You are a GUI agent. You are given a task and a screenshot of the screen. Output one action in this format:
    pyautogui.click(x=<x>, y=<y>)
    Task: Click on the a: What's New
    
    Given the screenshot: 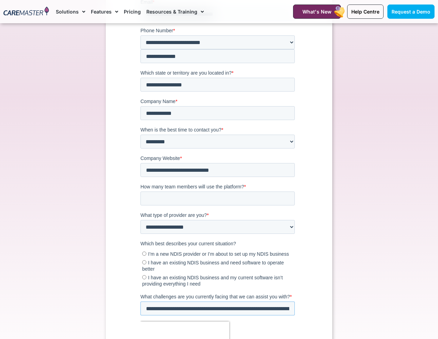 What is the action you would take?
    pyautogui.click(x=317, y=11)
    